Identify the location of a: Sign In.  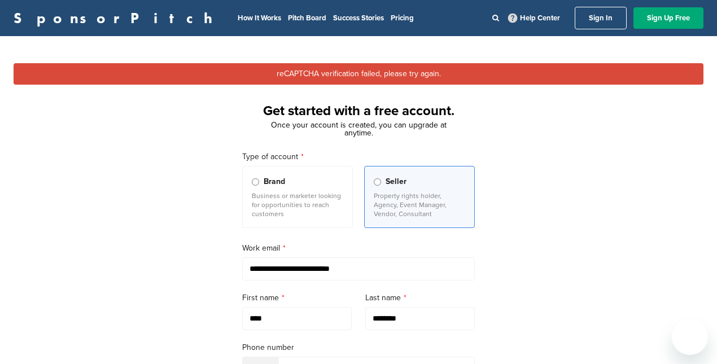
(600, 18).